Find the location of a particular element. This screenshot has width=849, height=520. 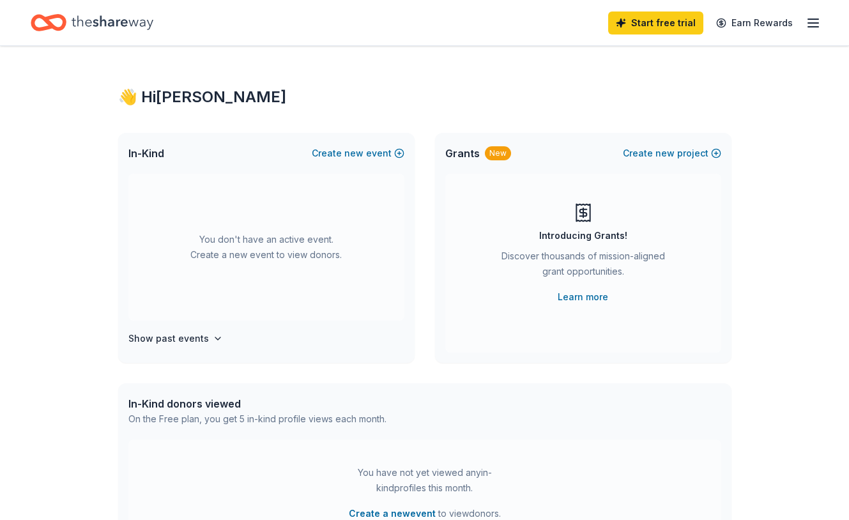

span: Grants is located at coordinates (462, 153).